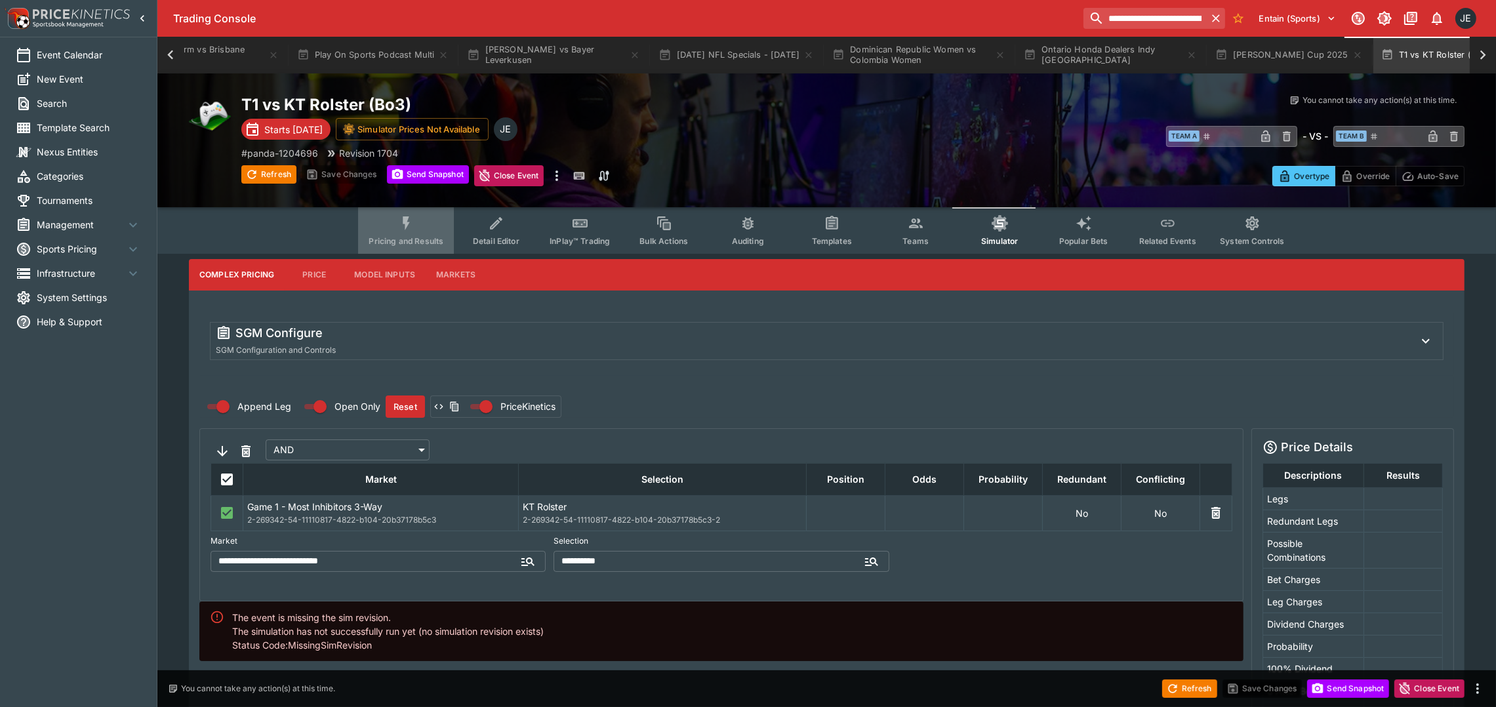 The height and width of the screenshot is (707, 1496). Describe the element at coordinates (509, 176) in the screenshot. I see `button: Close Event` at that location.